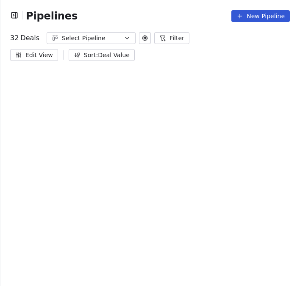 The width and height of the screenshot is (300, 286). What do you see at coordinates (52, 16) in the screenshot?
I see `span: Pipelines` at bounding box center [52, 16].